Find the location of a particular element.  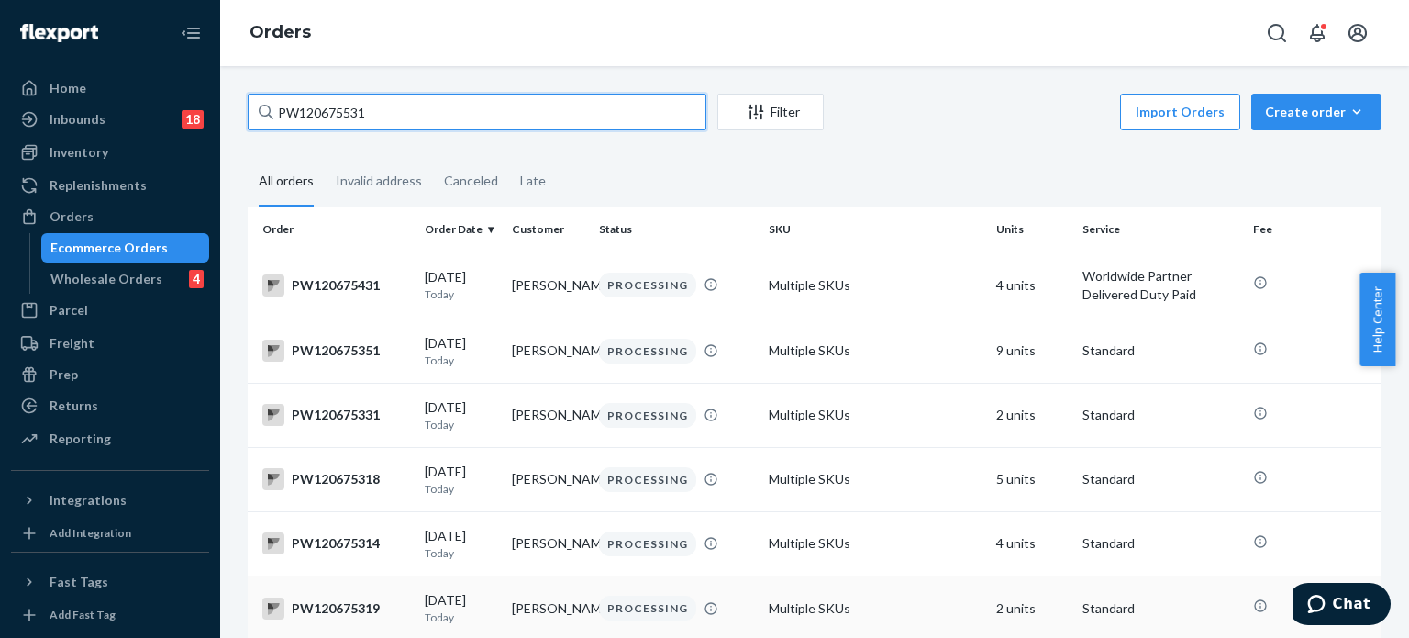

a: Add Fast Tag is located at coordinates (110, 615).